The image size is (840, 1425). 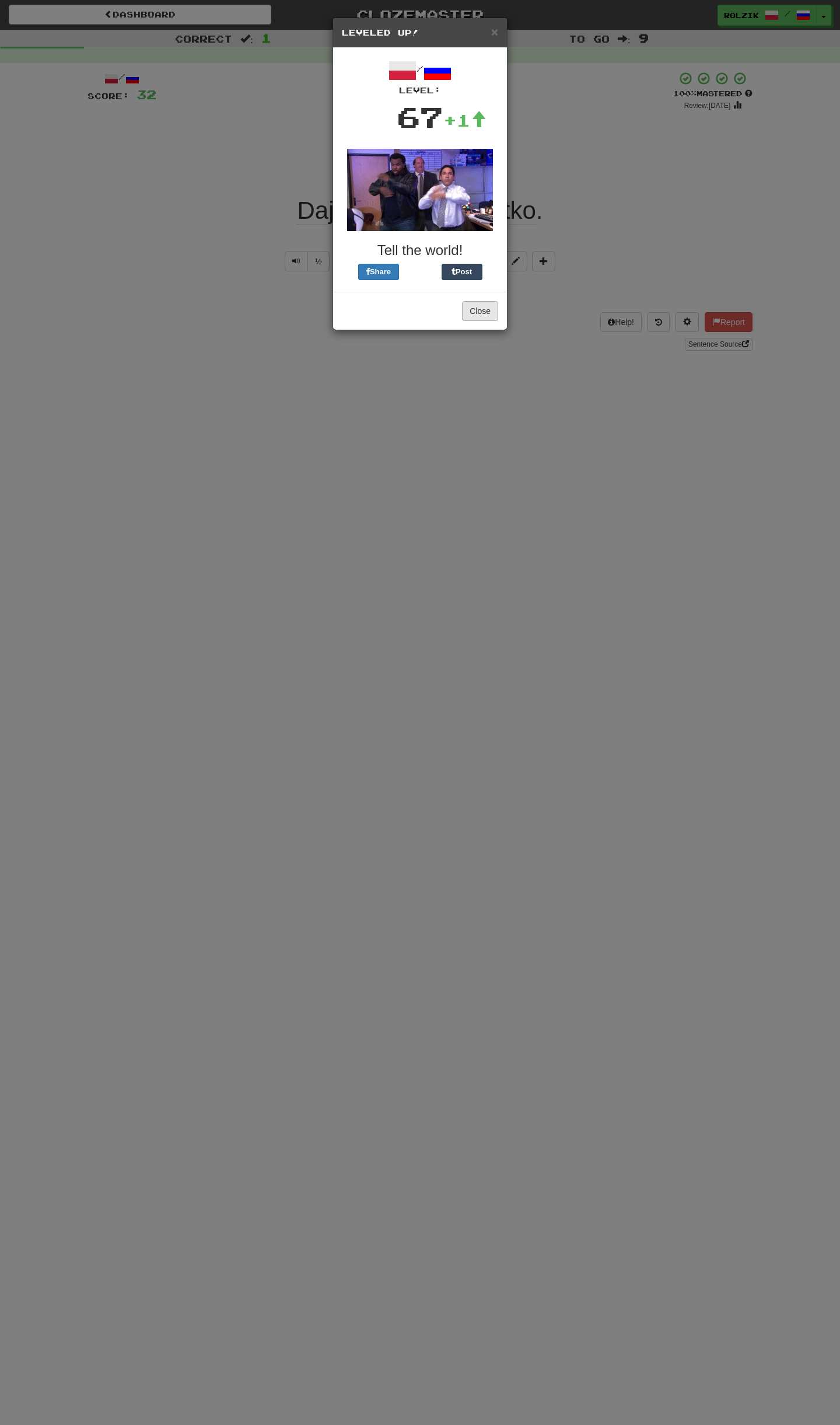 What do you see at coordinates (462, 272) in the screenshot?
I see `button: Post` at bounding box center [462, 272].